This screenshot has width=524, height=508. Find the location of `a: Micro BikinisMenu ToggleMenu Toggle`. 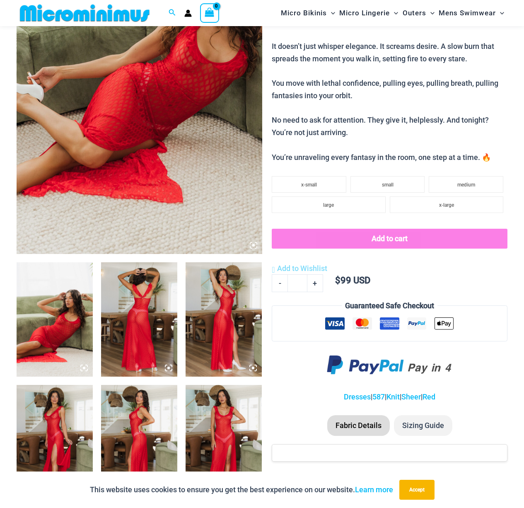

a: Micro BikinisMenu ToggleMenu Toggle is located at coordinates (308, 13).